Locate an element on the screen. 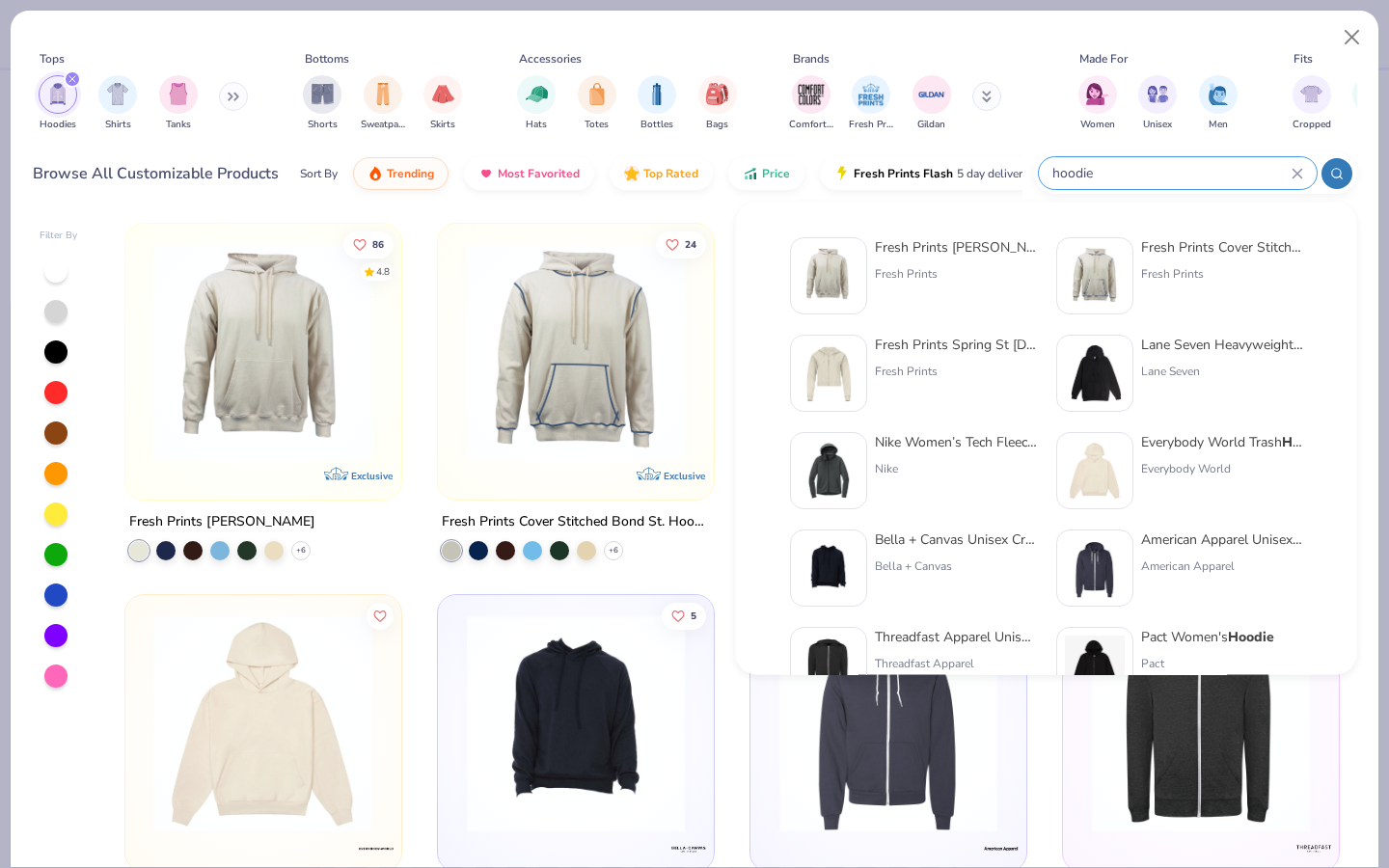 This screenshot has width=1389, height=868. span: Price is located at coordinates (776, 174).